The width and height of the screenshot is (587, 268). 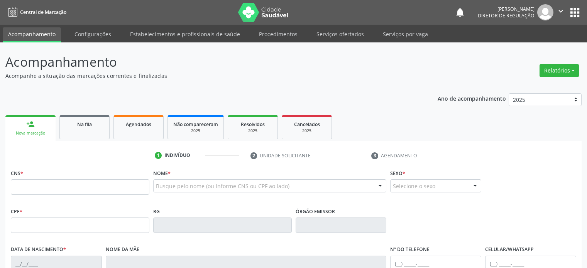 I want to click on p: Acompanhe a situação das marcações correntes e finalizadas, so click(x=207, y=76).